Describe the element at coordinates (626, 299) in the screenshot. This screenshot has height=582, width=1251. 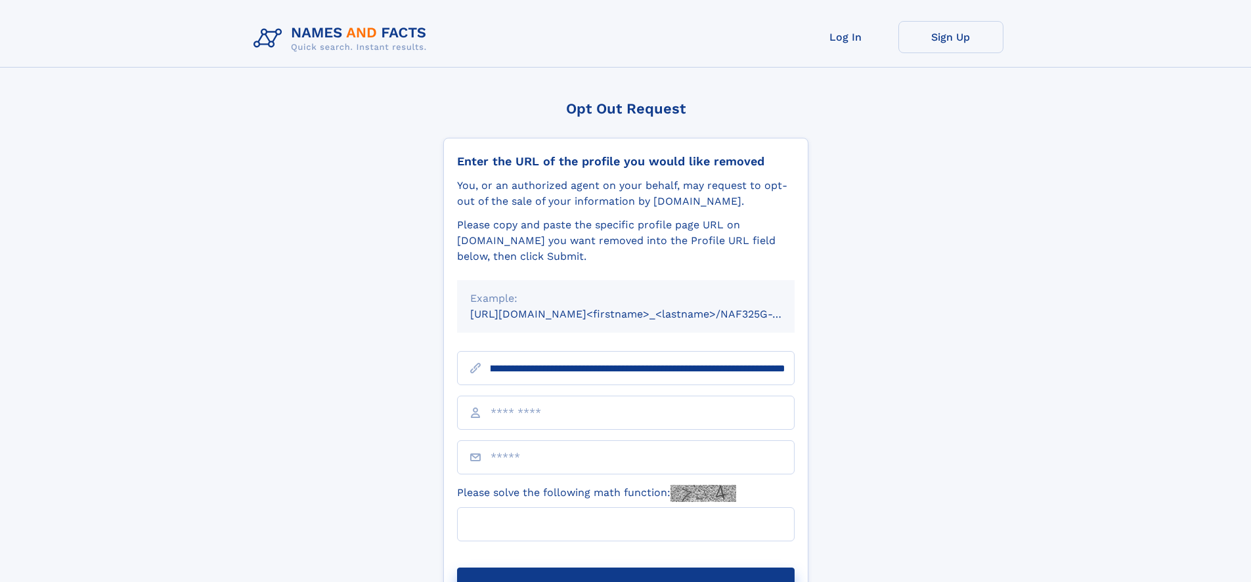
I see `div: Example:` at that location.